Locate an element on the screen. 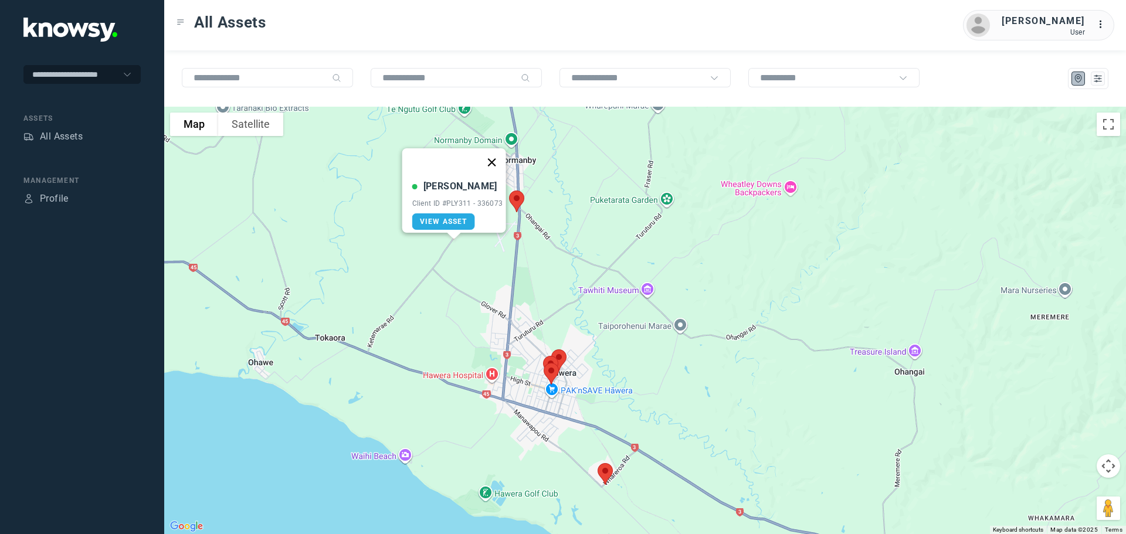 This screenshot has height=534, width=1126. div: User is located at coordinates (1043, 32).